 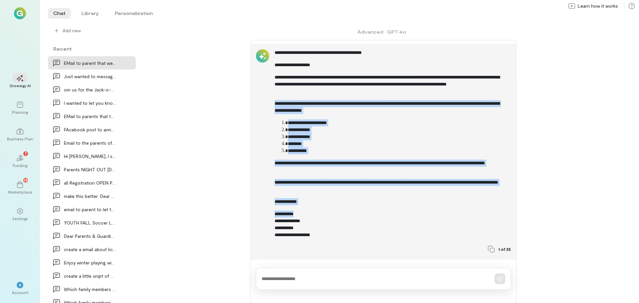 What do you see at coordinates (90, 76) in the screenshot?
I see `div: Just wanted to message this to you personally, ab…` at bounding box center [90, 76].